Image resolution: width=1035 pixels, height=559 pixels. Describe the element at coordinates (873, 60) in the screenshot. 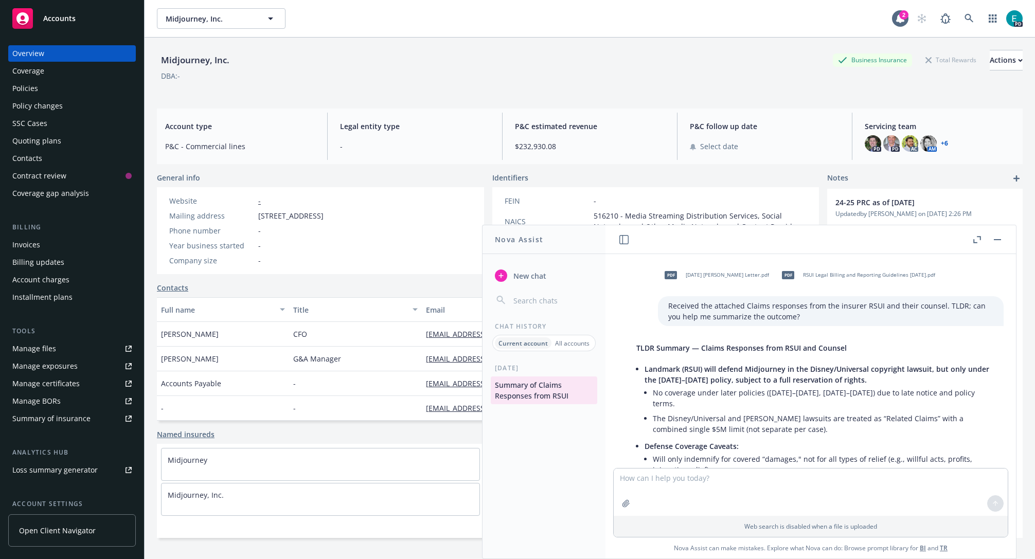

I see `div: Business Insurance` at that location.